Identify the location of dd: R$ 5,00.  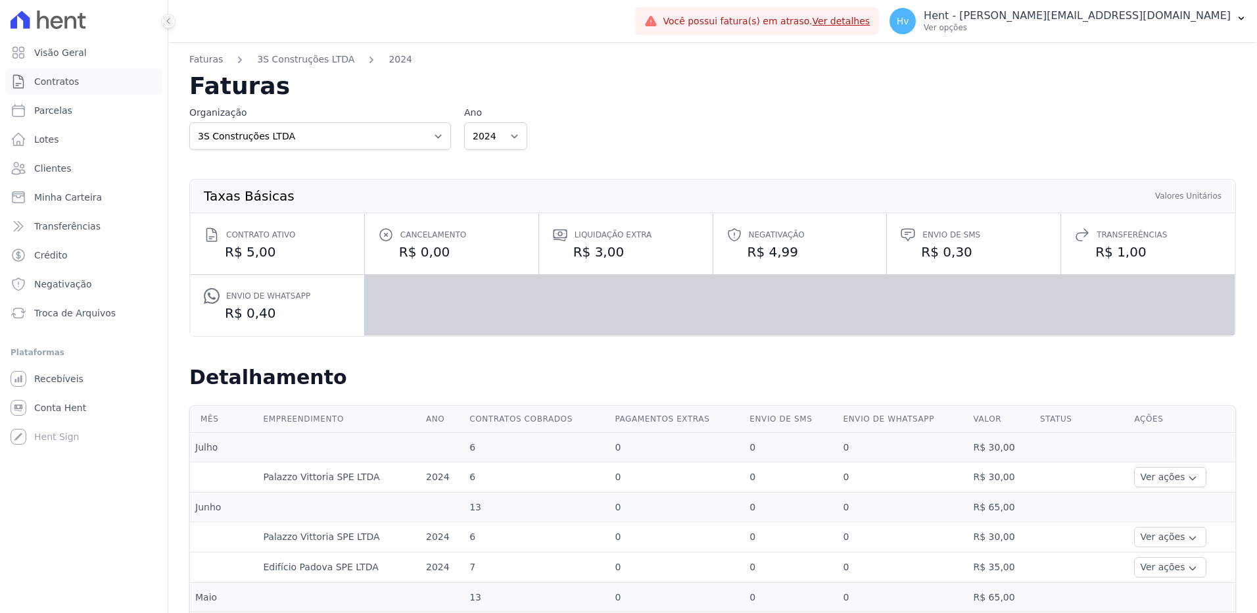
(277, 252).